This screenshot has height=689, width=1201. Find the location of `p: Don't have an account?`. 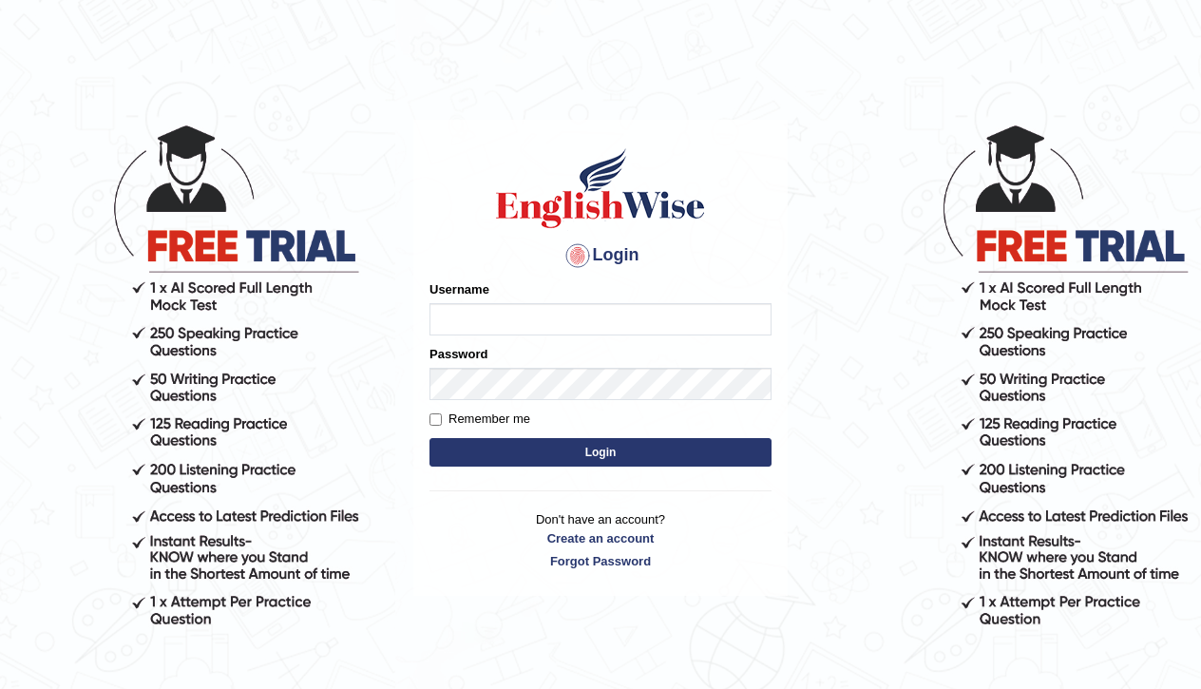

p: Don't have an account? is located at coordinates (601, 540).